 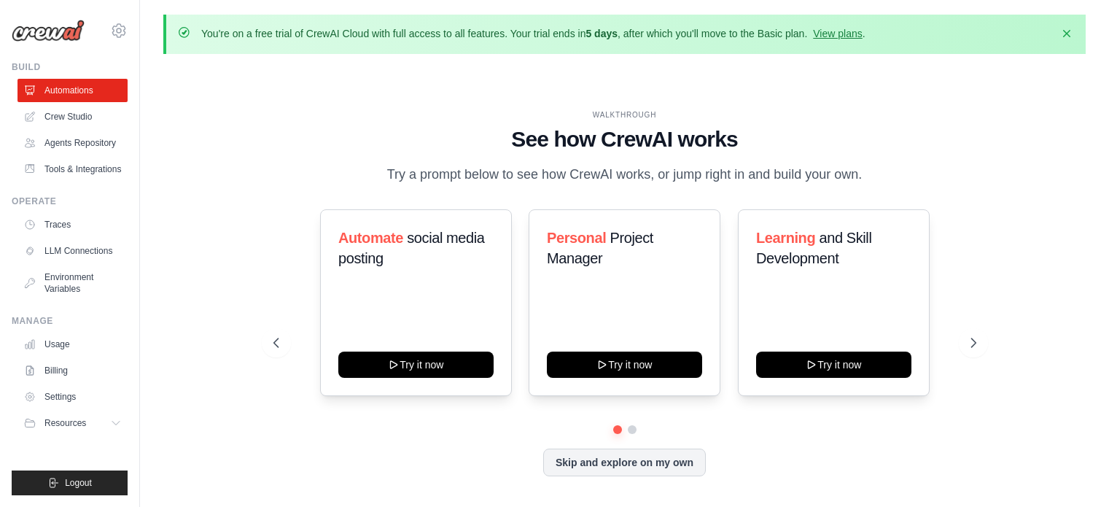 What do you see at coordinates (48, 31) in the screenshot?
I see `img: Logo` at bounding box center [48, 31].